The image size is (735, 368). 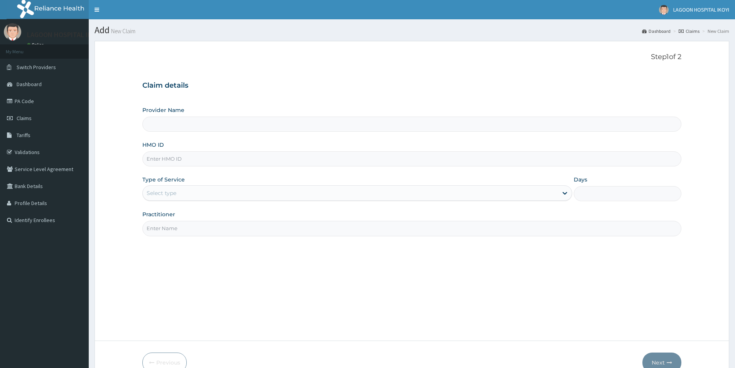 I want to click on label: Practitioner, so click(x=159, y=214).